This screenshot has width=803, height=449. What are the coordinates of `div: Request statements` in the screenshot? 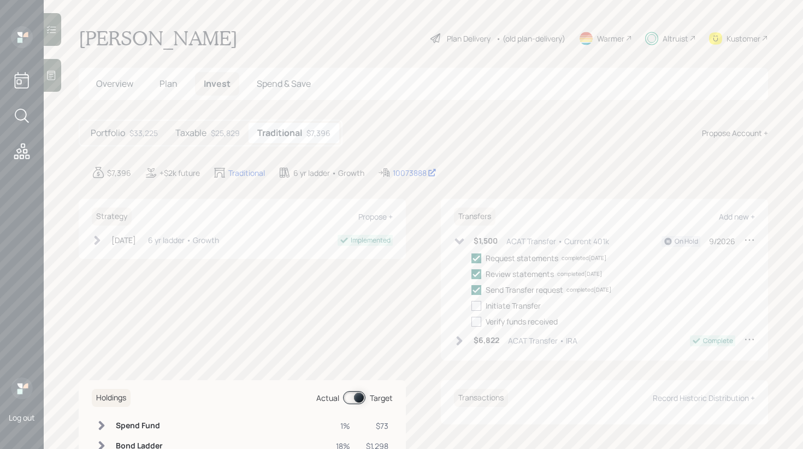 It's located at (522, 258).